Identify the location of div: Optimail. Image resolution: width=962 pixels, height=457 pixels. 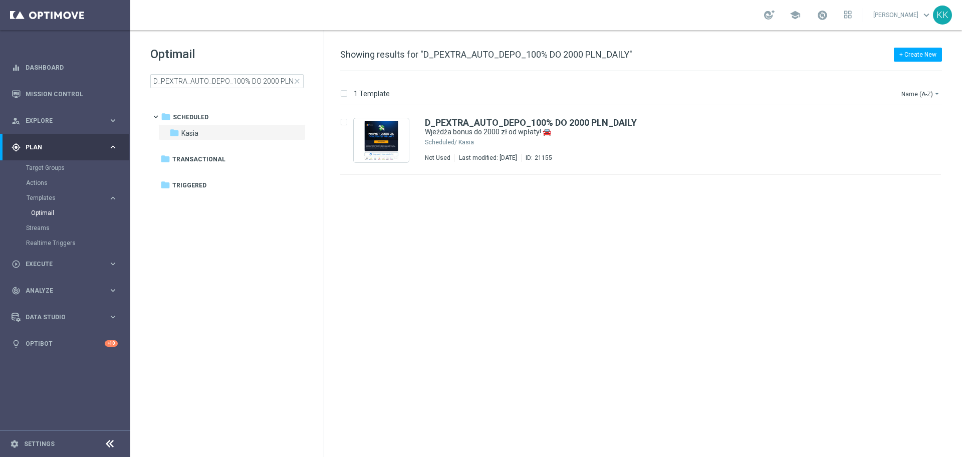
(80, 213).